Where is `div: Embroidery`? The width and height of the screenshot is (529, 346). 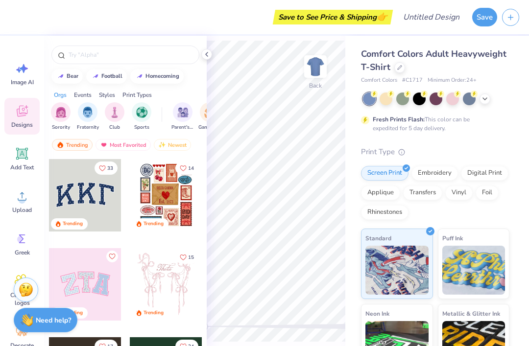
div: Embroidery is located at coordinates (435, 173).